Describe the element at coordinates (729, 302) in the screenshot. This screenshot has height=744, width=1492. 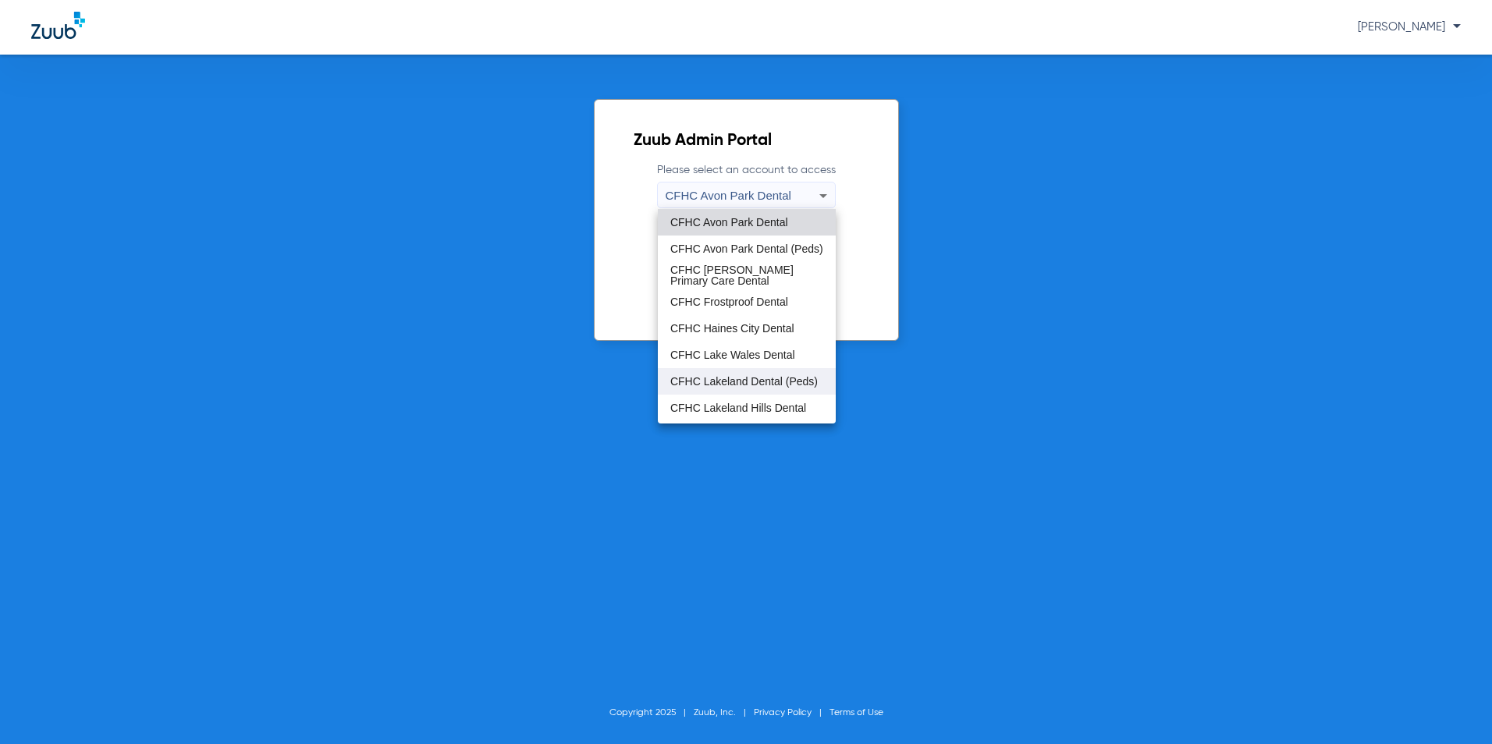
I see `span: CFHC Frostproof Dental` at that location.